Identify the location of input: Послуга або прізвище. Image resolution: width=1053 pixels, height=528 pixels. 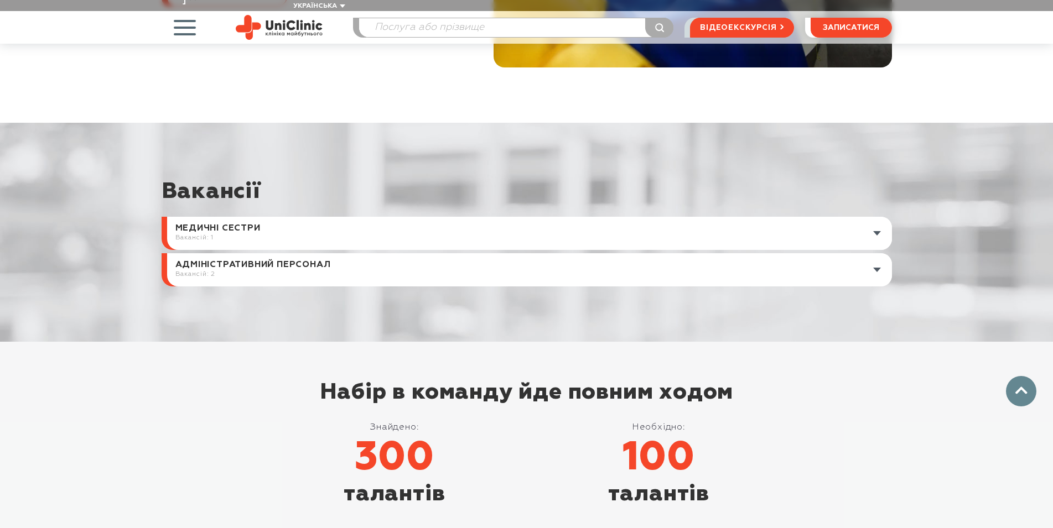
(516, 28).